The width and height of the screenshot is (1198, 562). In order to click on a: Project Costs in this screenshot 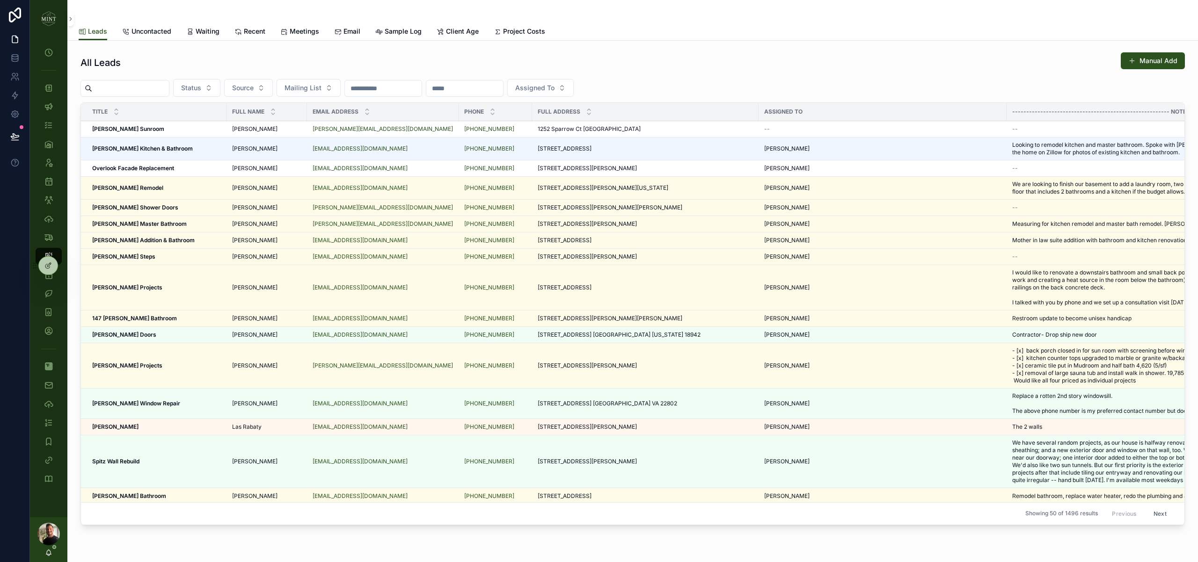, I will do `click(519, 32)`.